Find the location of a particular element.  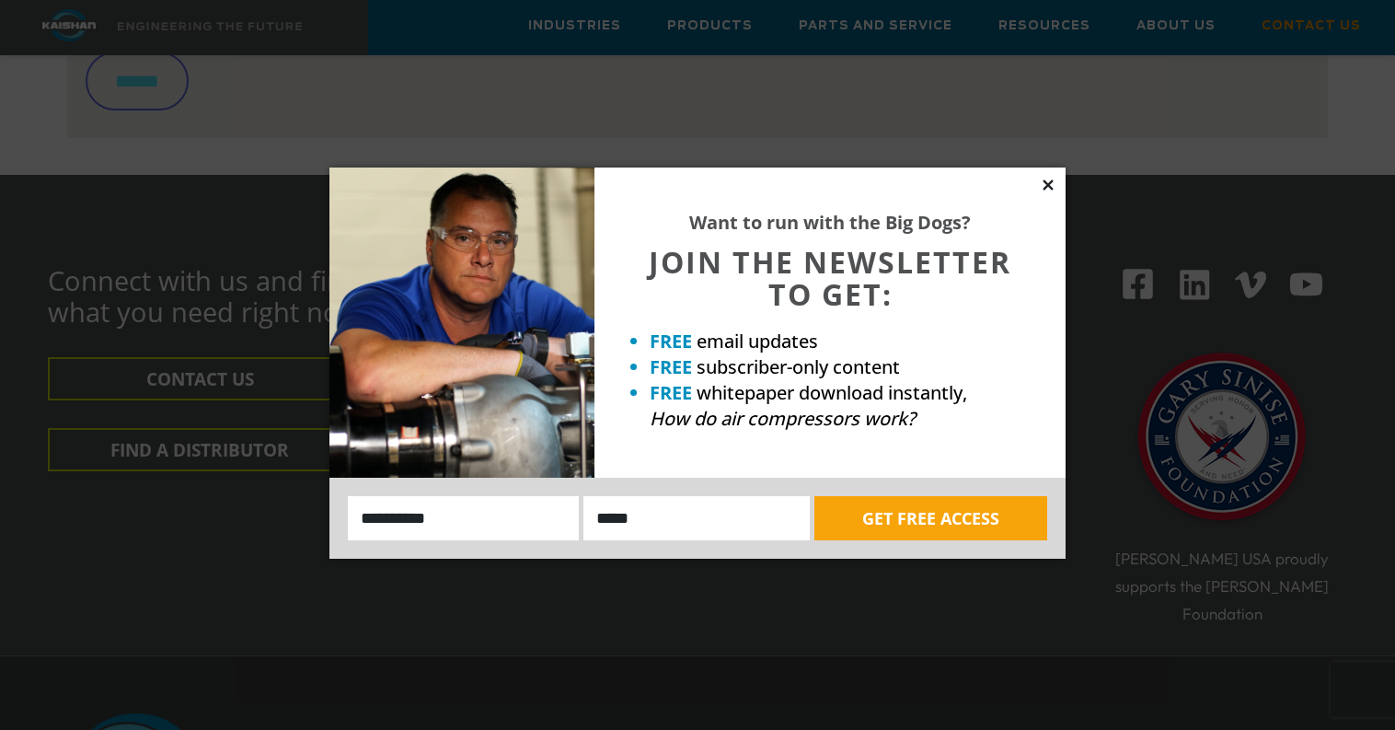

input: Email is located at coordinates (696, 518).